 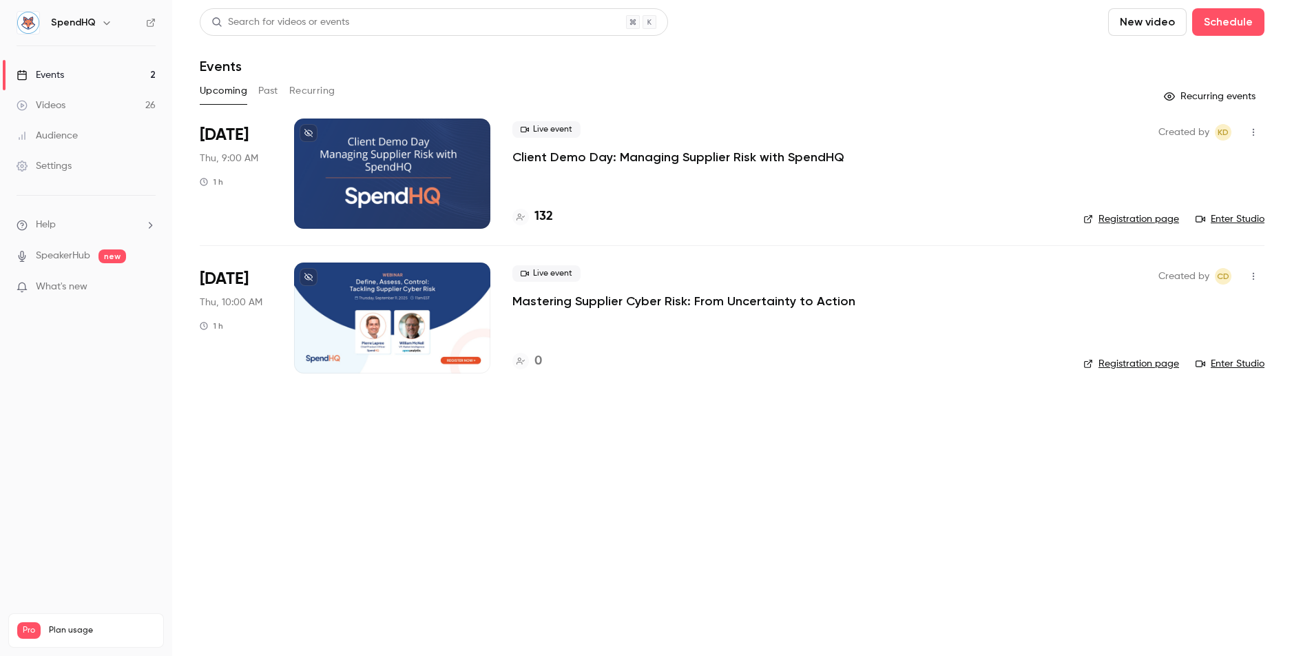 What do you see at coordinates (280, 22) in the screenshot?
I see `div: Search for videos or events` at bounding box center [280, 22].